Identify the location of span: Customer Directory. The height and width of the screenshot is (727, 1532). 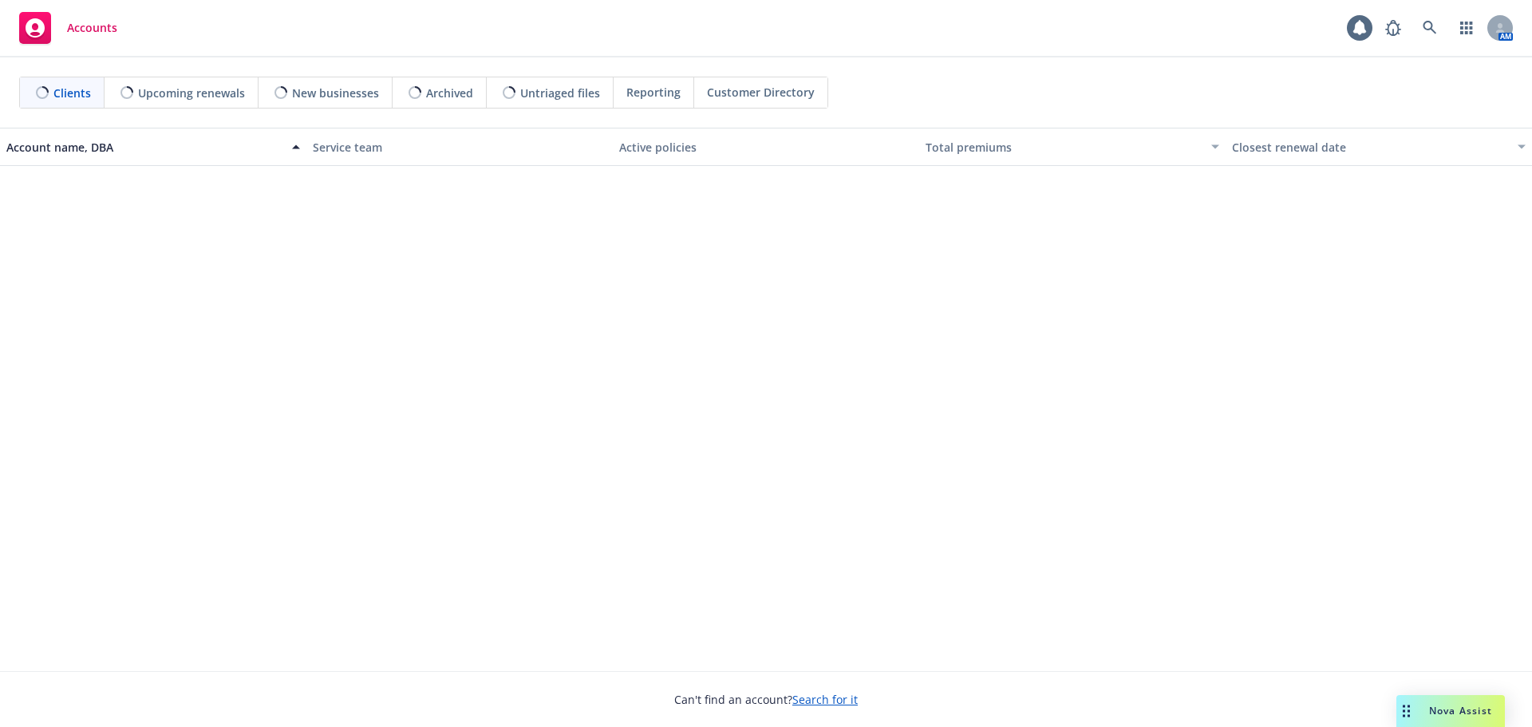
(760, 92).